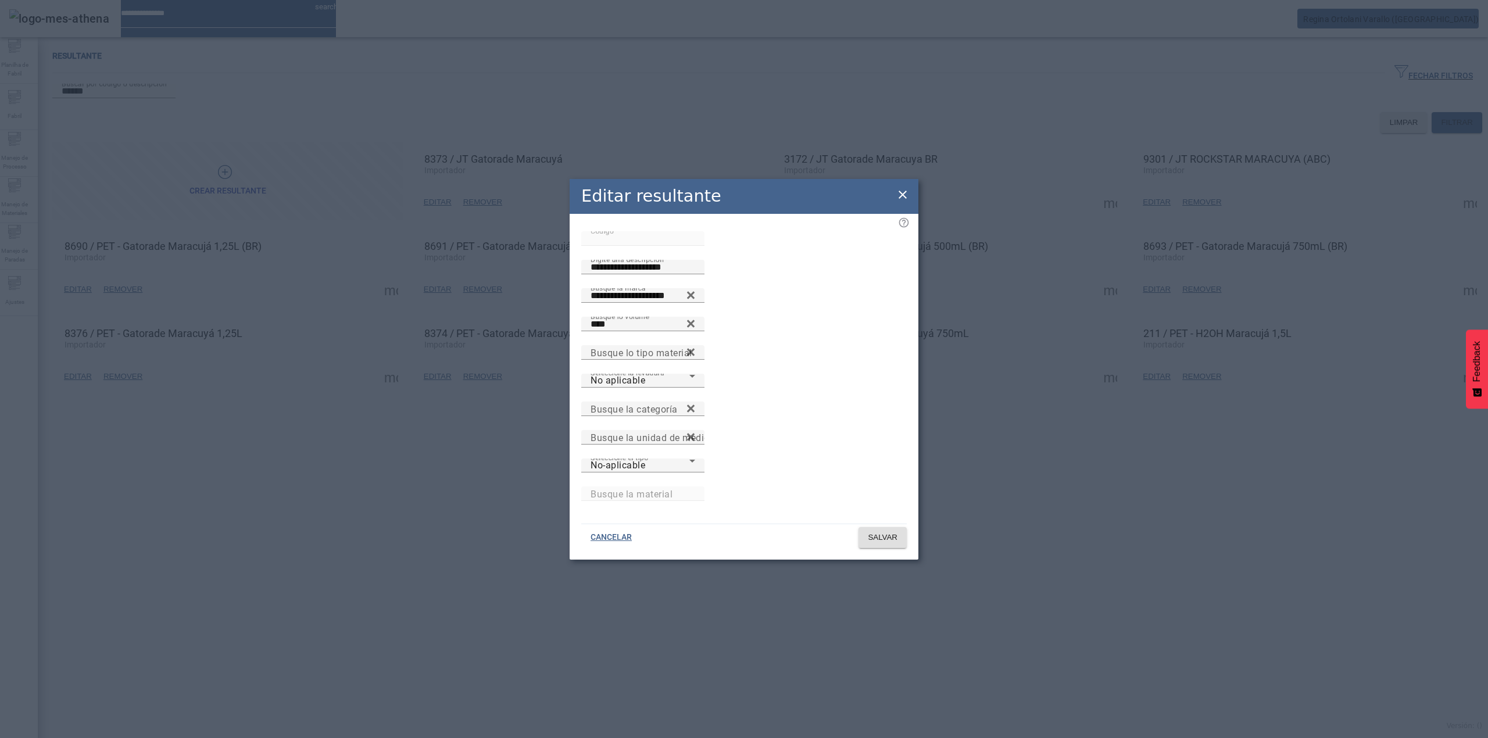  I want to click on span: No-aplicable, so click(618, 465).